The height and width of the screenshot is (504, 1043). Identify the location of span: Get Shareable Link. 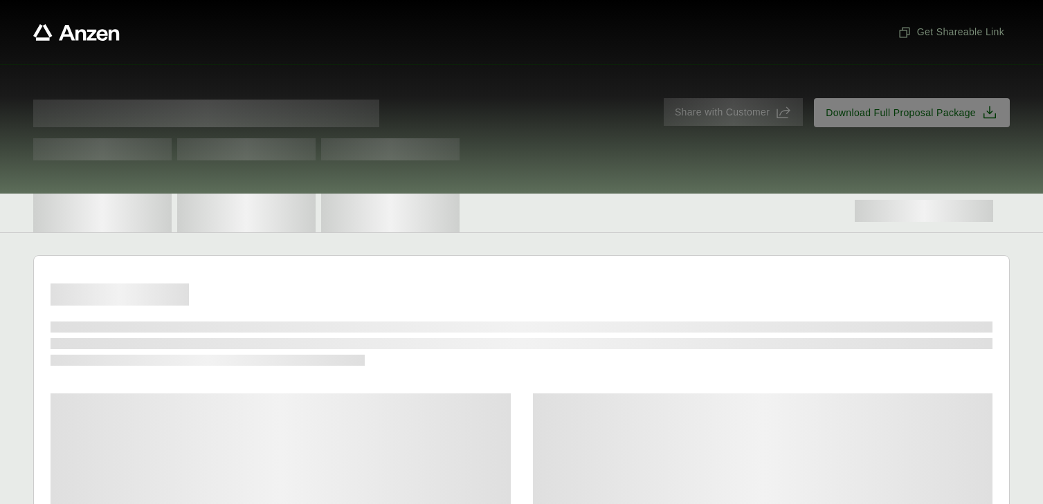
(951, 32).